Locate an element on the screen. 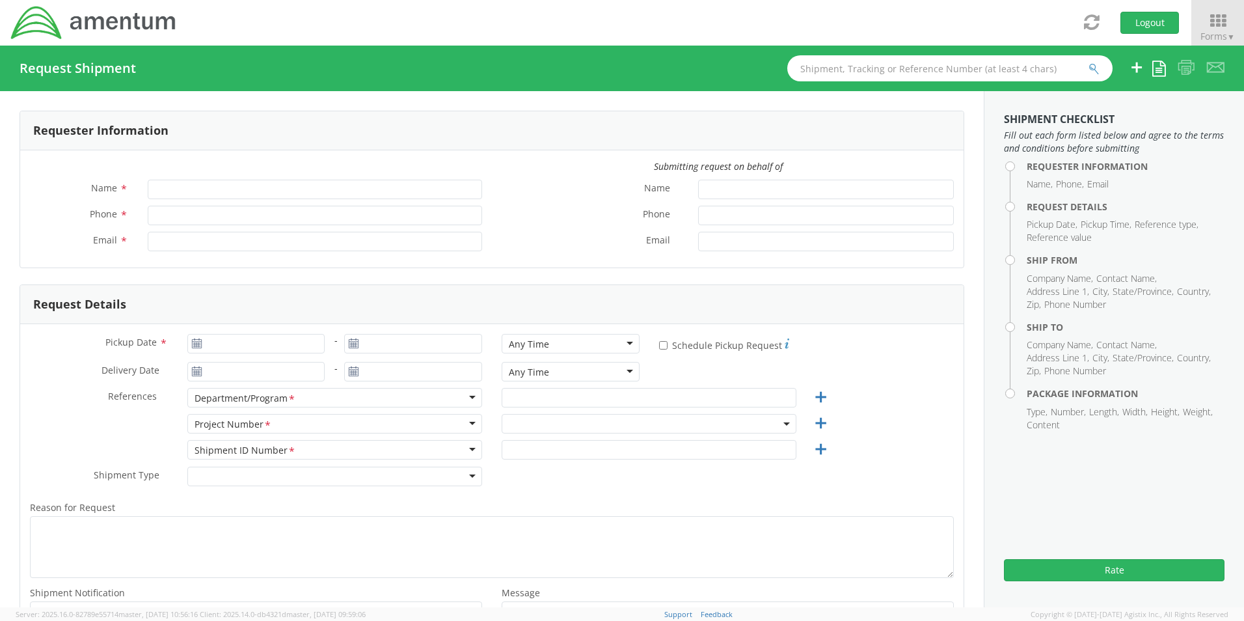 The height and width of the screenshot is (621, 1244). span: Shipment Notification is located at coordinates (77, 592).